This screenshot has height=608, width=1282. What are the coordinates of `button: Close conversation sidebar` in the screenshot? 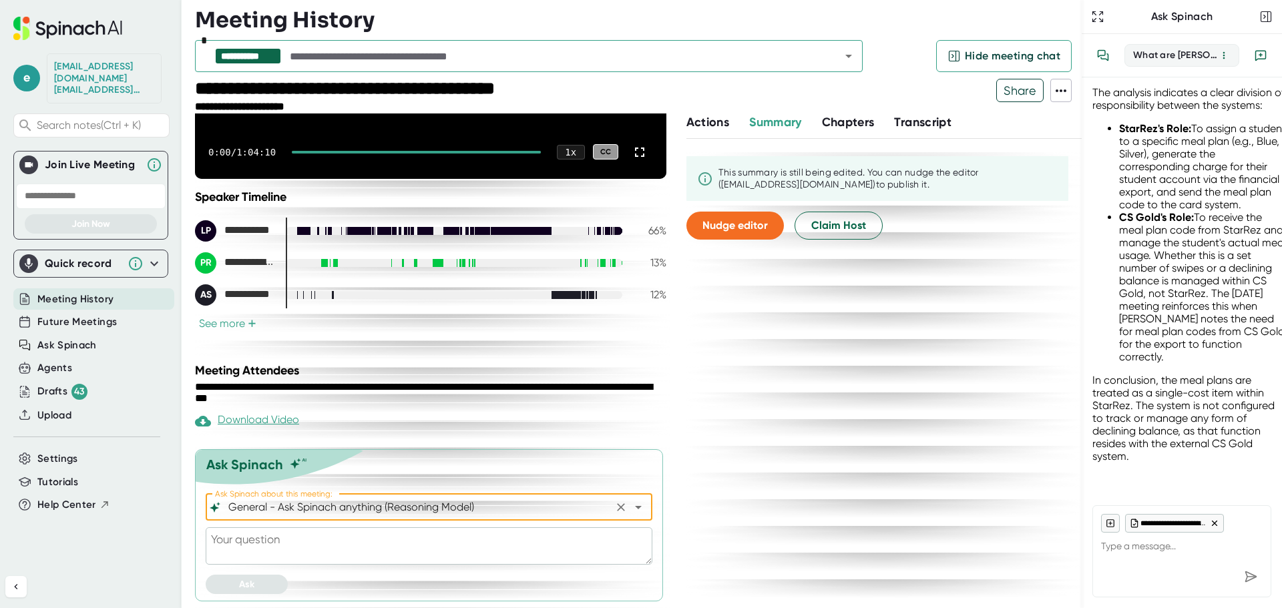 It's located at (1266, 17).